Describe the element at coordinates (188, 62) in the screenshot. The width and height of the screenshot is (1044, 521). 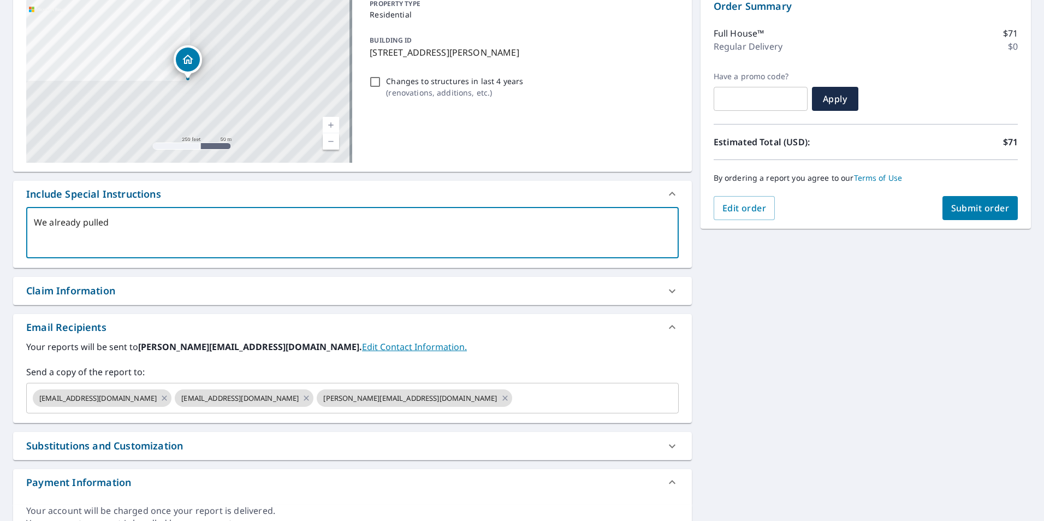
I see `div: Dropped pin, building 1, Residential property, 302 Kinsman Rd Jamestown, PA 16134` at that location.